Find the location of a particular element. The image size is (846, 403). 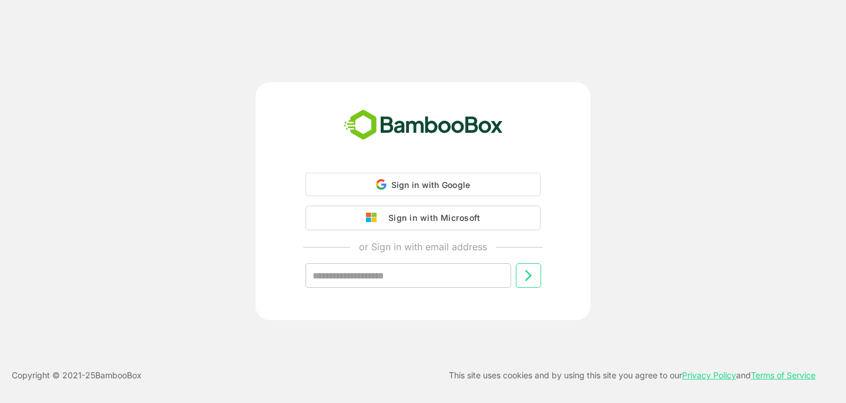

div: Sign in with Microsoft is located at coordinates (431, 218).